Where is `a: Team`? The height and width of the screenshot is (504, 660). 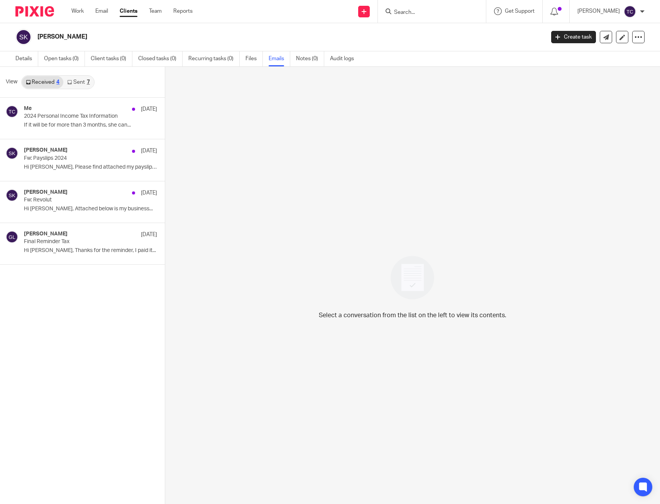
a: Team is located at coordinates (155, 11).